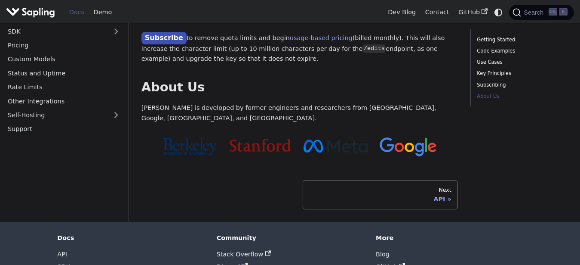 The height and width of the screenshot is (265, 580). What do you see at coordinates (64, 59) in the screenshot?
I see `a: Custom Models` at bounding box center [64, 59].